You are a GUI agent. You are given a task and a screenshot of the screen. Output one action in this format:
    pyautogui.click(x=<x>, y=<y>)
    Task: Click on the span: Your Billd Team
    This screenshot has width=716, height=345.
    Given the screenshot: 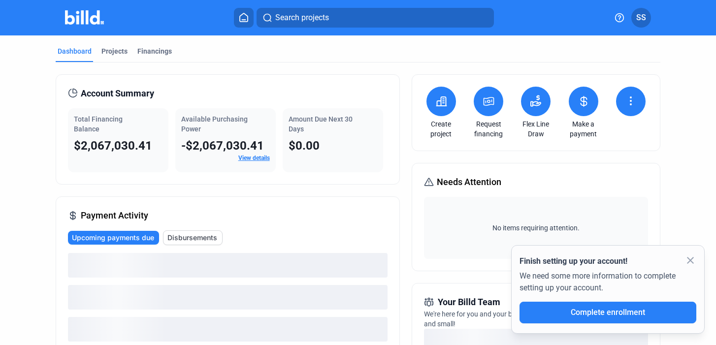 What is the action you would take?
    pyautogui.click(x=469, y=302)
    